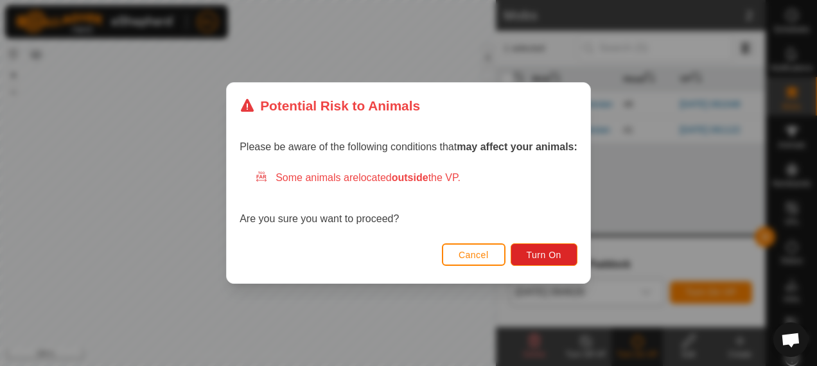  Describe the element at coordinates (544, 255) in the screenshot. I see `span: Turn On` at that location.